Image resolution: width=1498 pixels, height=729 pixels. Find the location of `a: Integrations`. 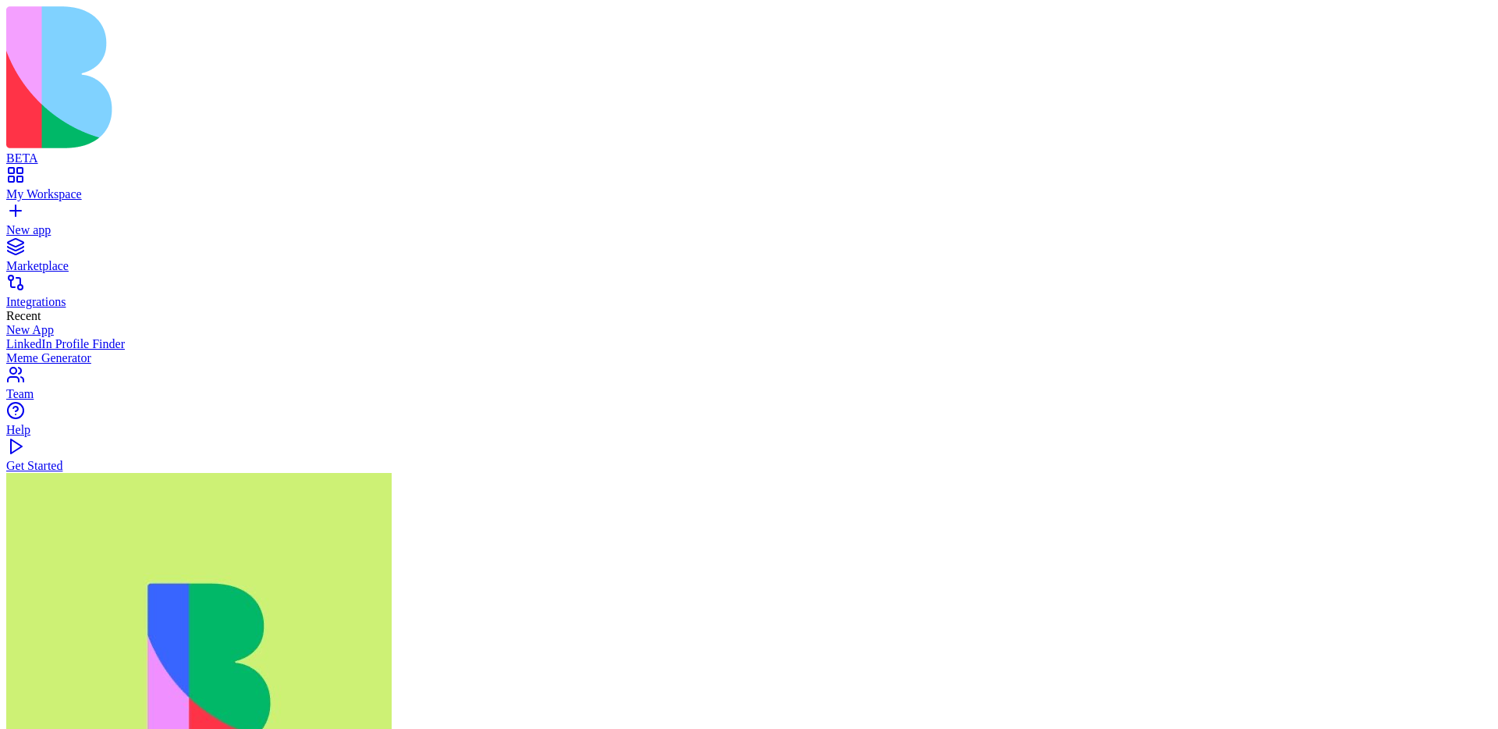

a: Integrations is located at coordinates (749, 295).